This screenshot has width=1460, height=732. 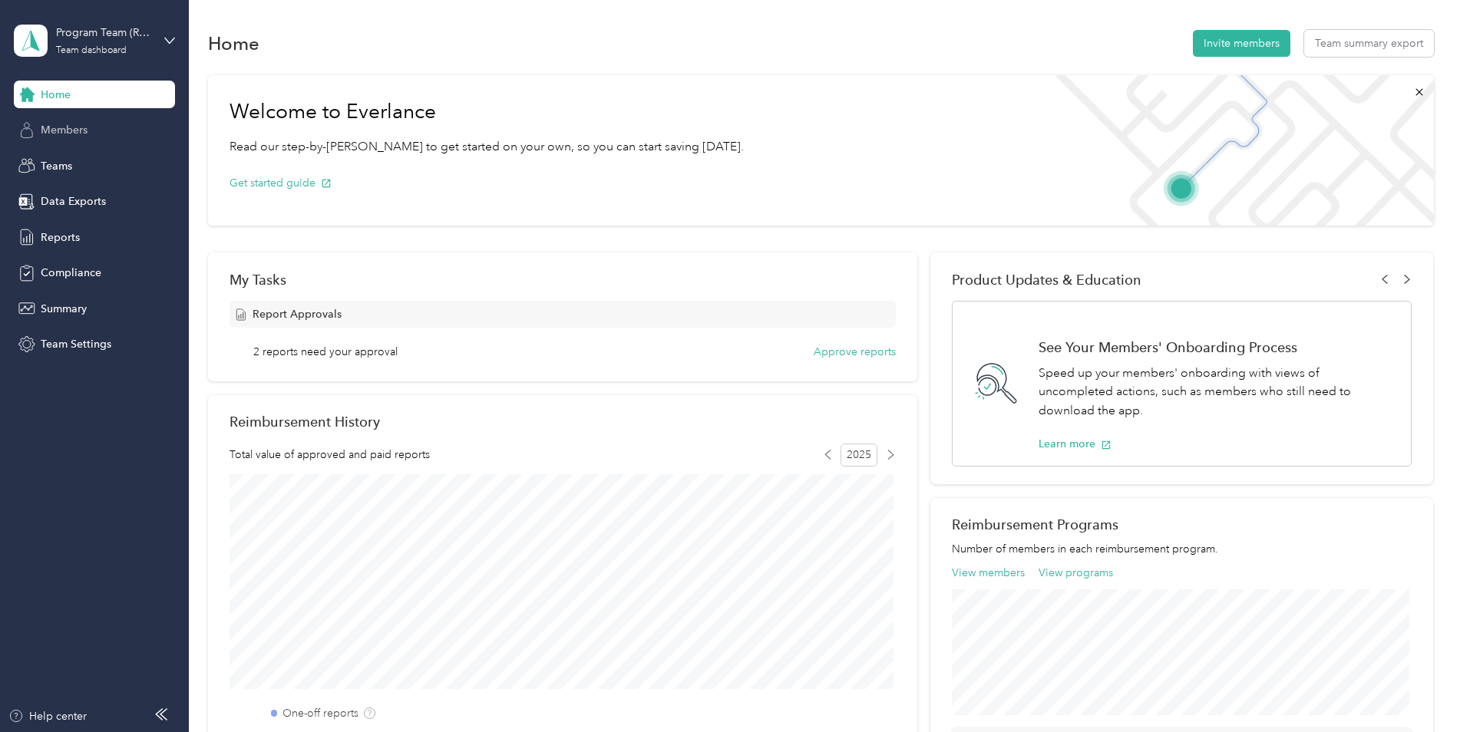 What do you see at coordinates (1236, 150) in the screenshot?
I see `img: Welcome to everlance` at bounding box center [1236, 150].